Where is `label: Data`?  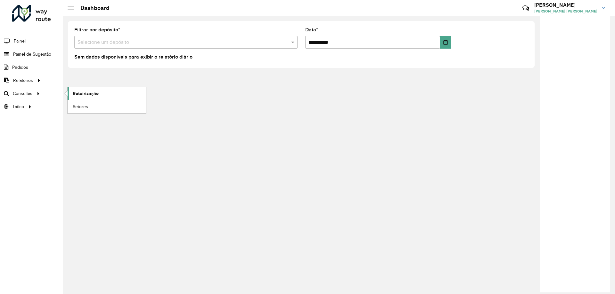
label: Data is located at coordinates (311, 30).